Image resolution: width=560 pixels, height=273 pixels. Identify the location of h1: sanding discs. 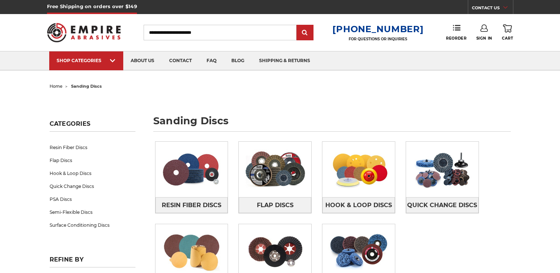
(332, 124).